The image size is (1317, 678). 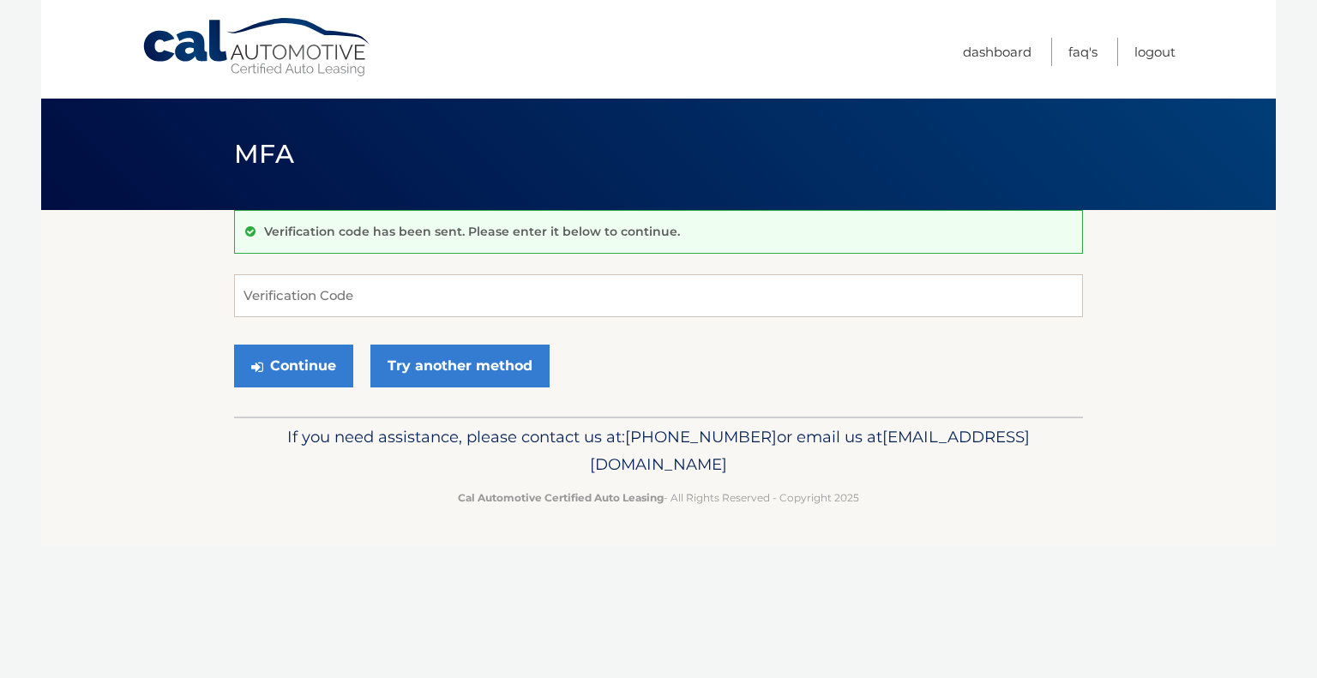 I want to click on p: If you need assistance, please contact us at: or email us at, so click(x=659, y=451).